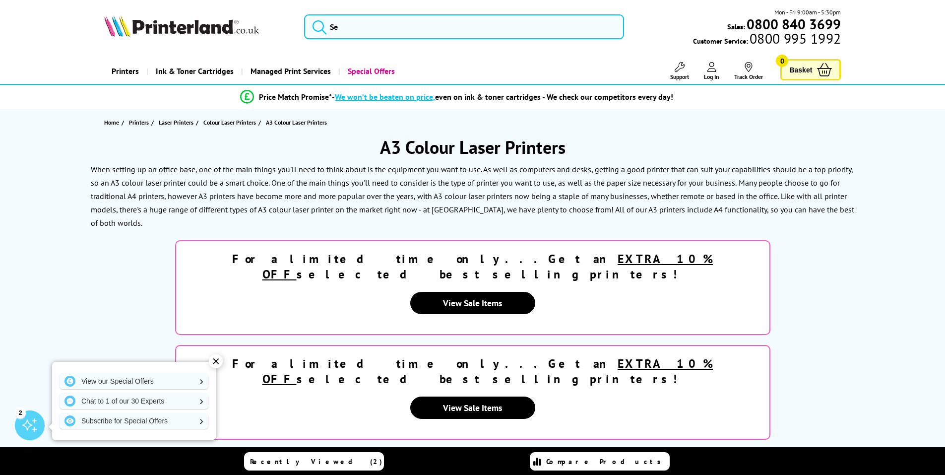 Image resolution: width=945 pixels, height=475 pixels. I want to click on span: Printers, so click(139, 122).